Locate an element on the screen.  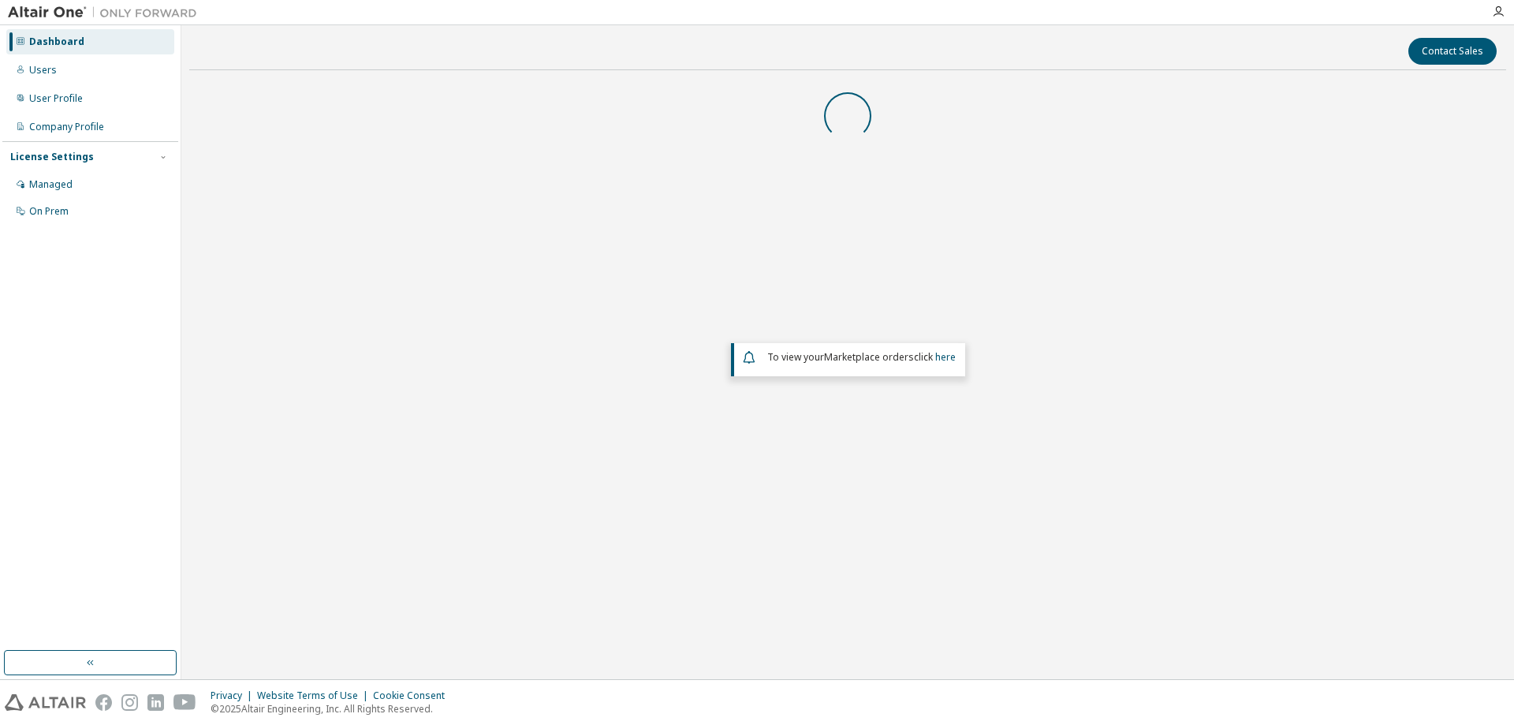
div: Managed is located at coordinates (50, 184).